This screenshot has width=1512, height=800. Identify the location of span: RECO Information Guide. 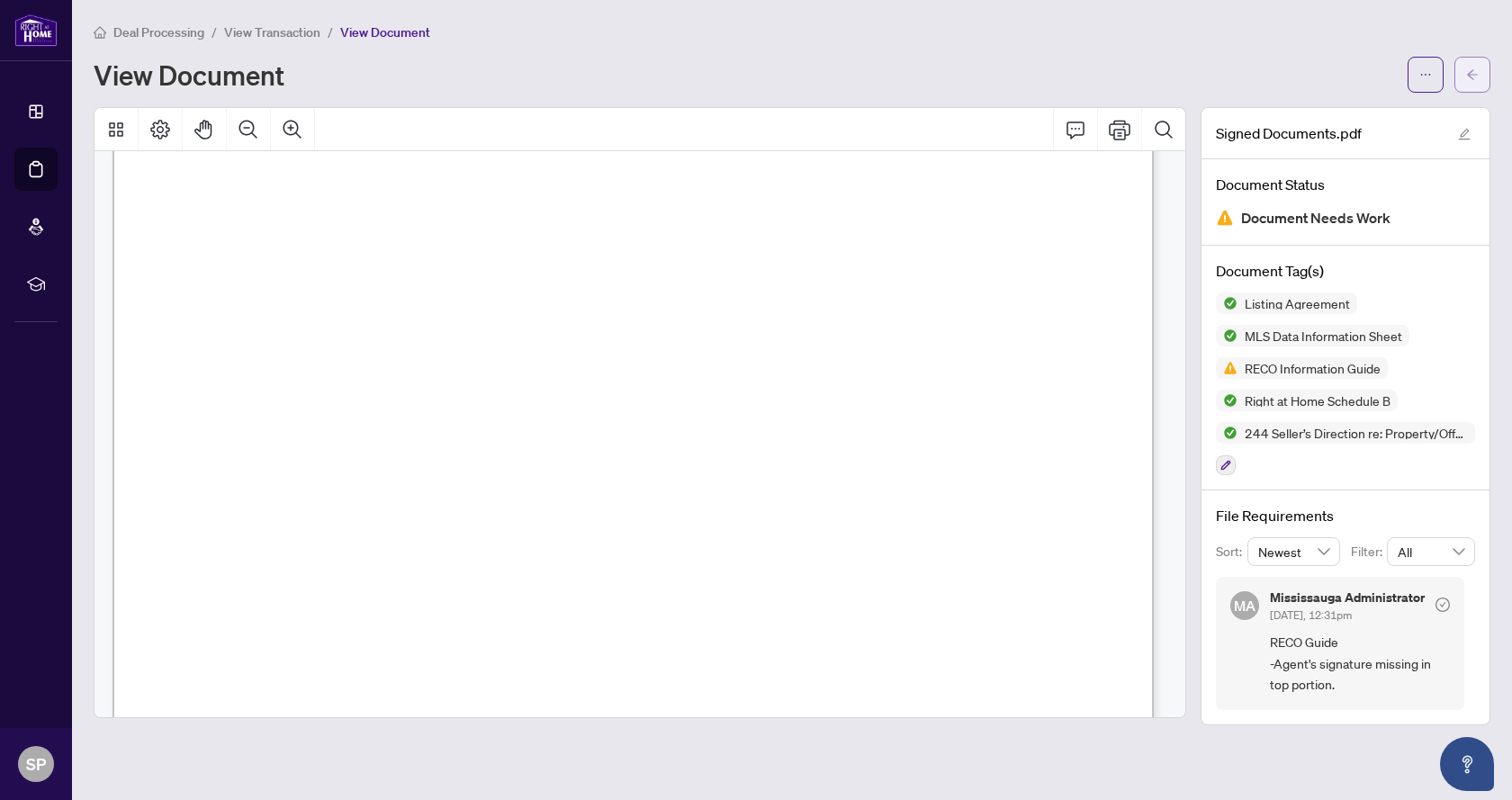
(1313, 369).